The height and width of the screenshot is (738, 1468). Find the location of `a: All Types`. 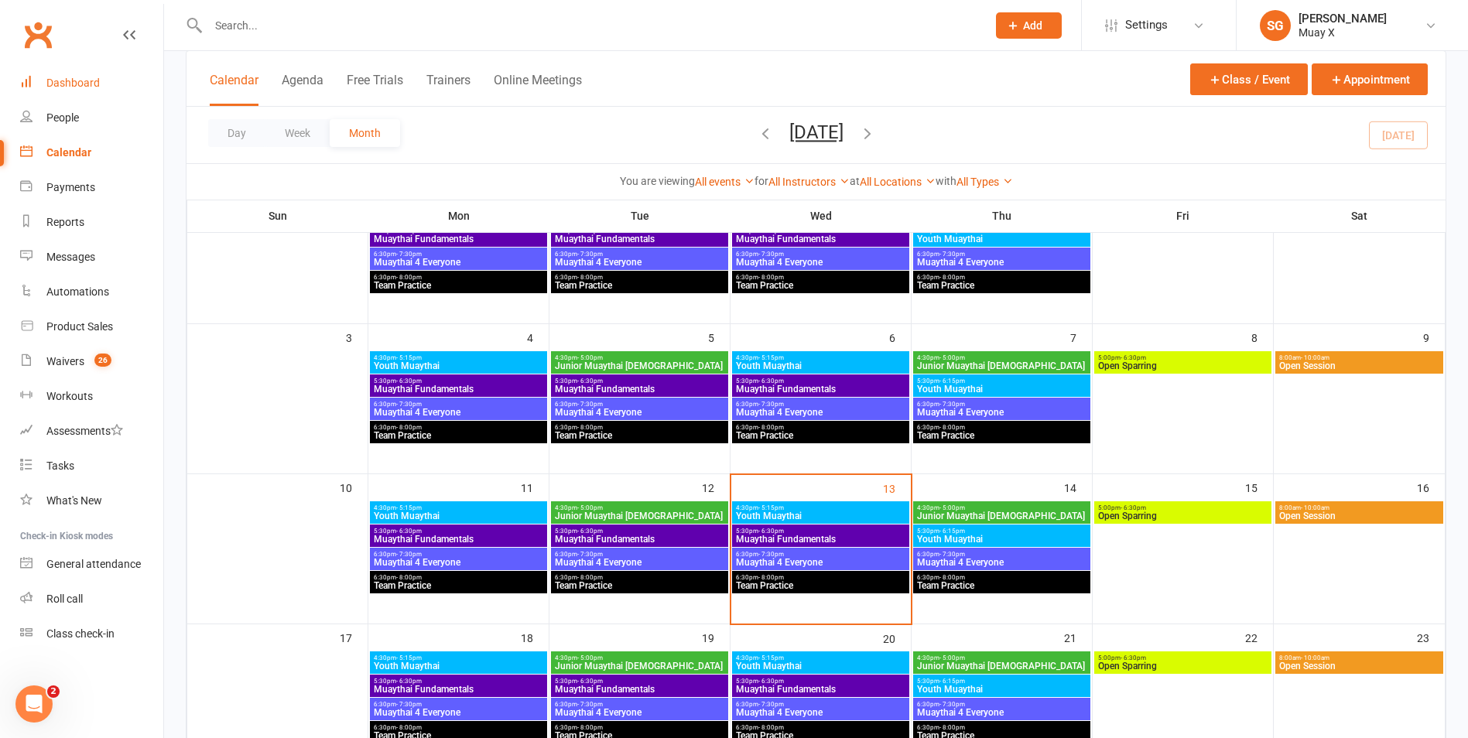

a: All Types is located at coordinates (984, 182).